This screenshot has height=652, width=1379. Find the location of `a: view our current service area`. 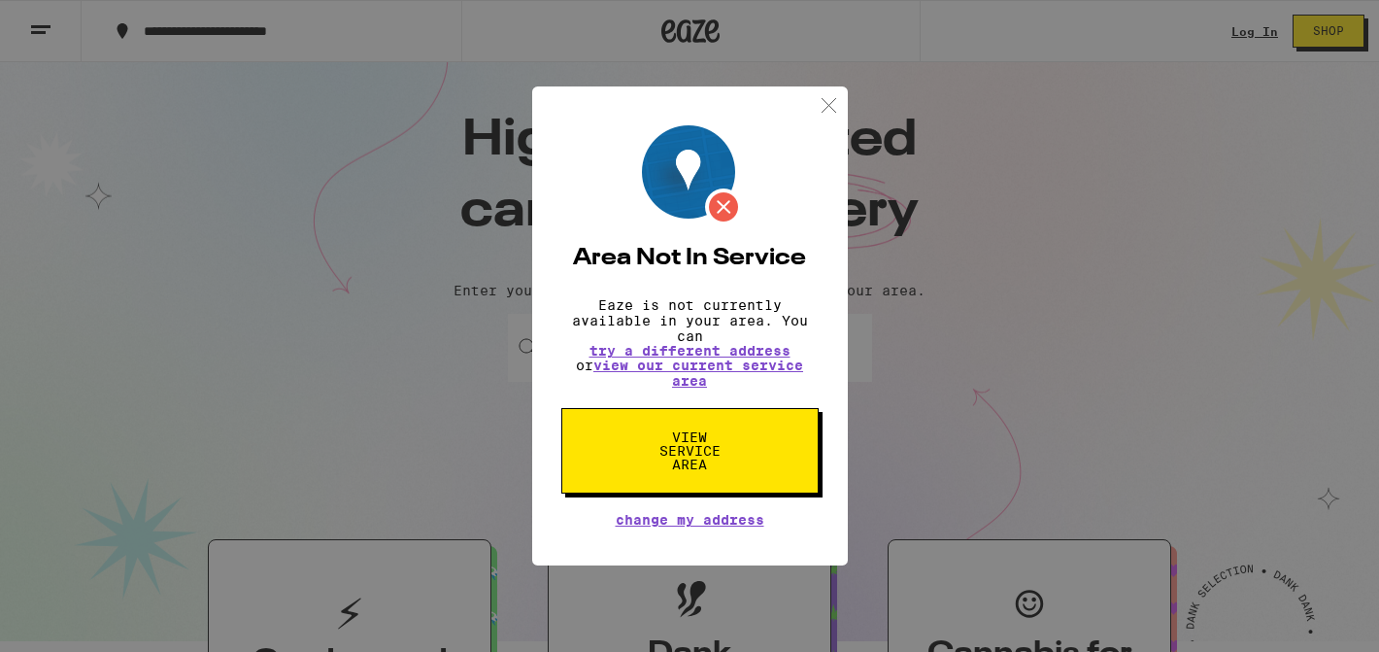

a: view our current service area is located at coordinates (698, 373).